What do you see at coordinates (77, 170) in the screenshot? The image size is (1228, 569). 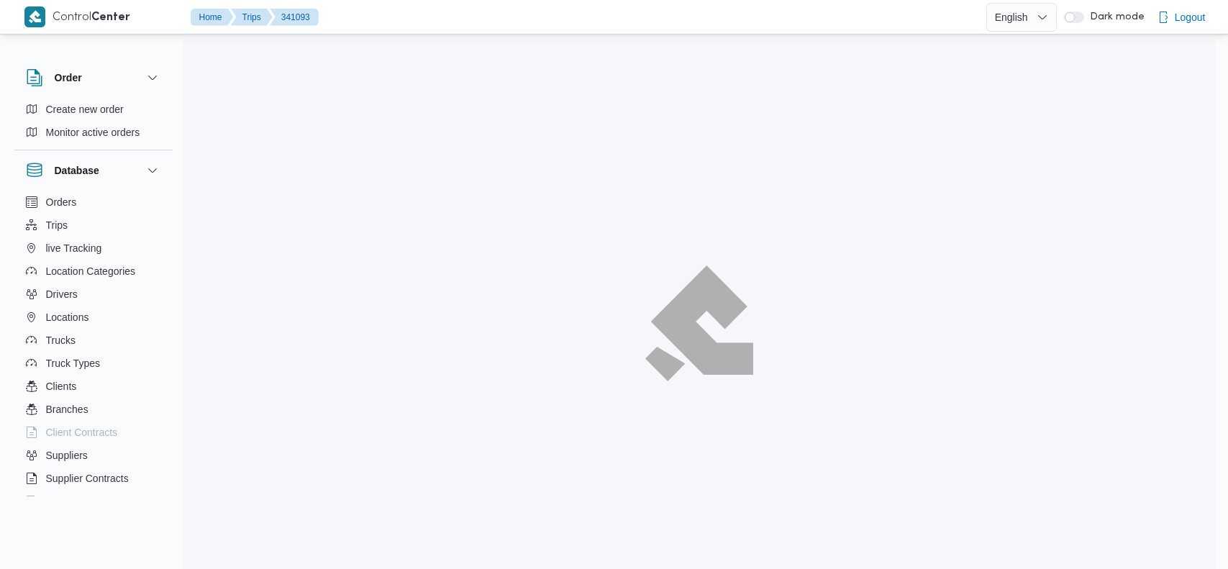 I see `h3: Database` at bounding box center [77, 170].